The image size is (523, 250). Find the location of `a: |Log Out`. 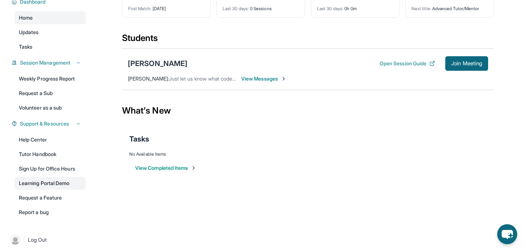

a: |Log Out is located at coordinates (46, 240).